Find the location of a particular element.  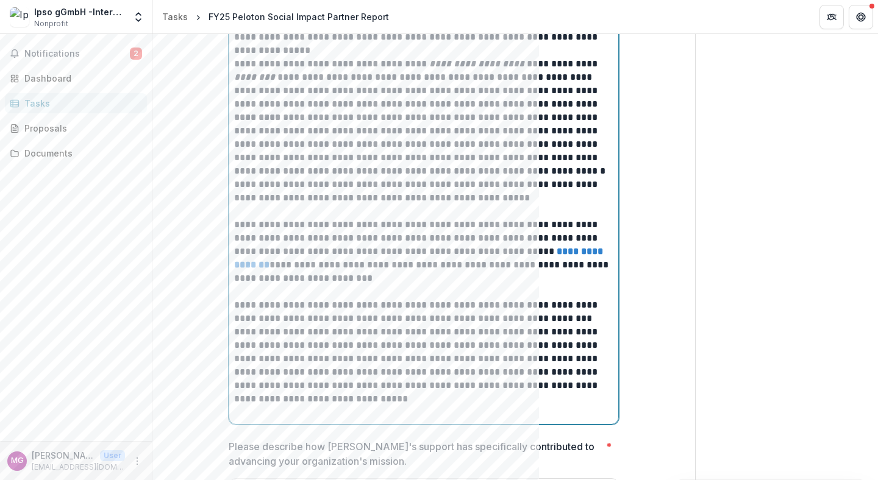

span: Notifications is located at coordinates (77, 54).